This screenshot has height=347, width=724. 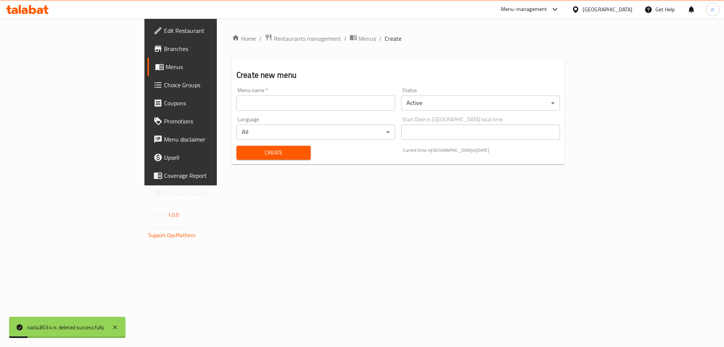 What do you see at coordinates (206, 121) in the screenshot?
I see `a: Promotions` at bounding box center [206, 121].